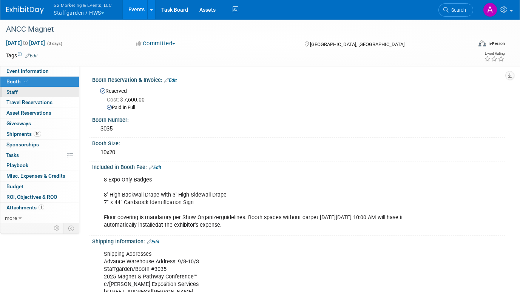 The width and height of the screenshot is (520, 292). What do you see at coordinates (29, 102) in the screenshot?
I see `span: Travel Reservations` at bounding box center [29, 102].